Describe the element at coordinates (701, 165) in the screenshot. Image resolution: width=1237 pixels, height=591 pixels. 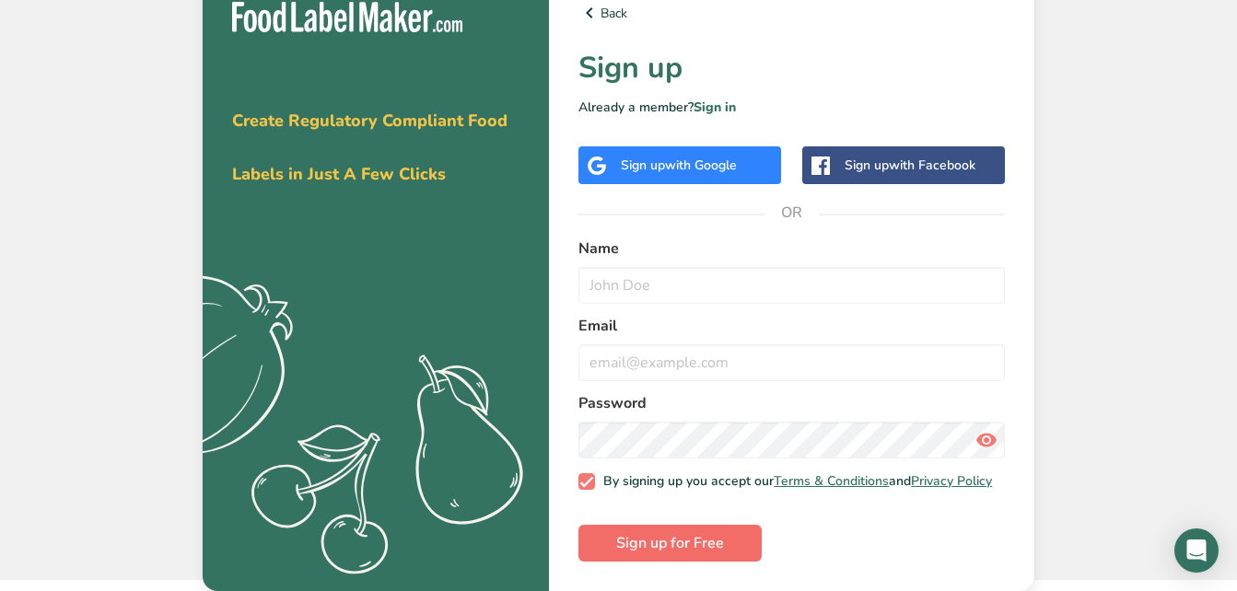
I see `span: with Google` at that location.